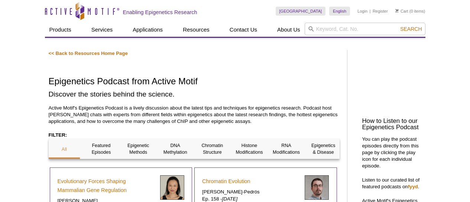 This screenshot has height=202, width=470. I want to click on h3: How to Listen to our Epigenetics Podcast, so click(392, 124).